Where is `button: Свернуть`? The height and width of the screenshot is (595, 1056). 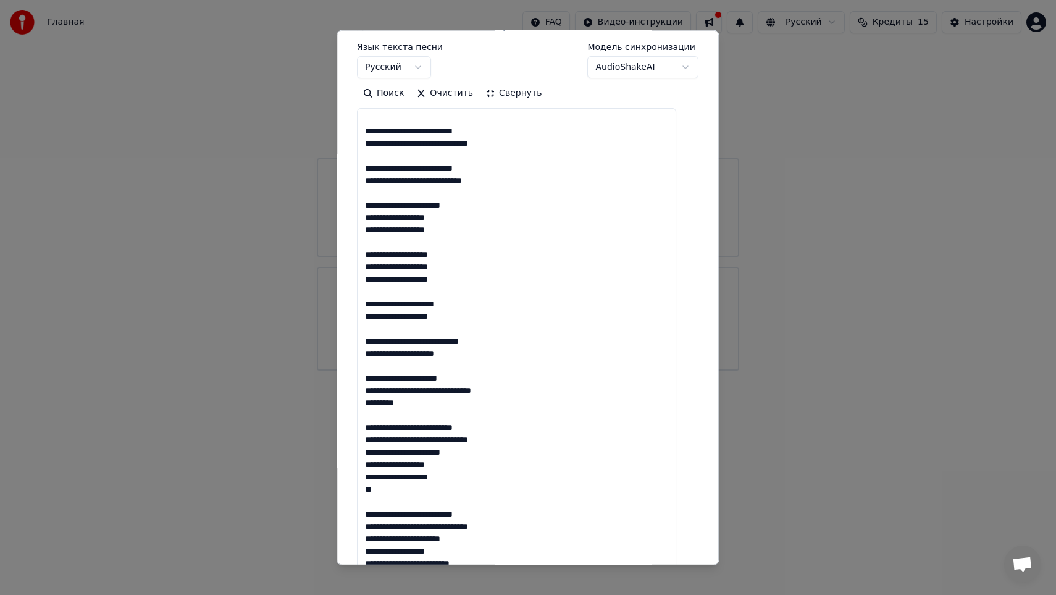
button: Свернуть is located at coordinates (513, 93).